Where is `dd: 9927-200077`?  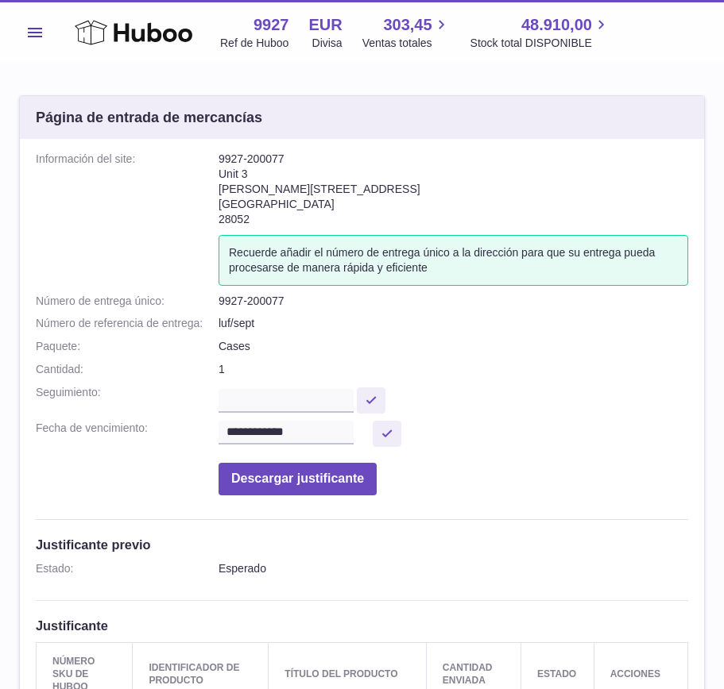
dd: 9927-200077 is located at coordinates (453, 301).